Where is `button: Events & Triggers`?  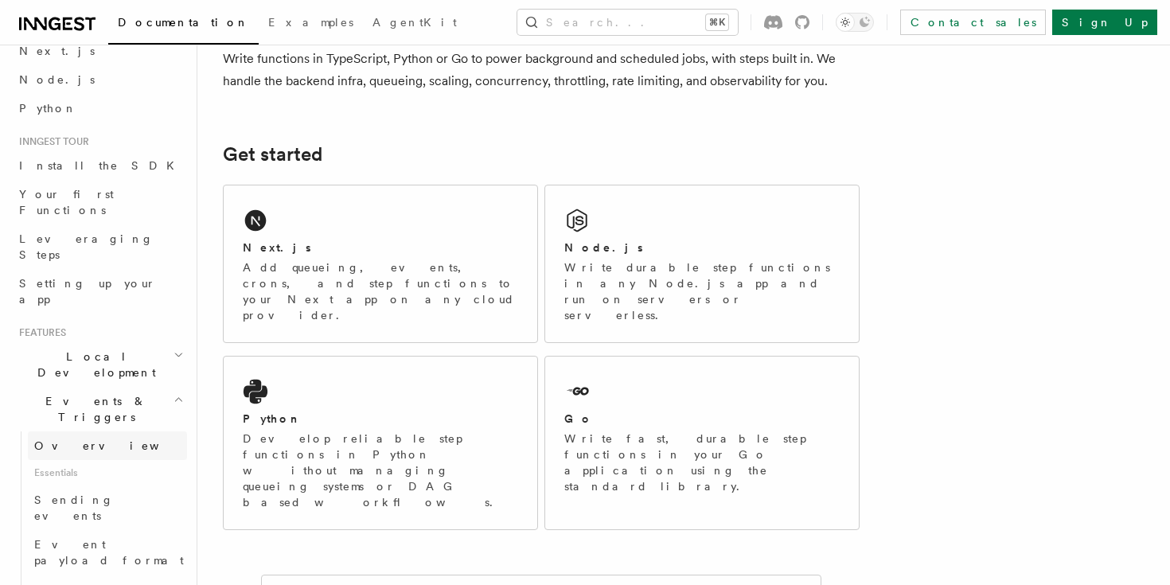
button: Events & Triggers is located at coordinates (100, 409).